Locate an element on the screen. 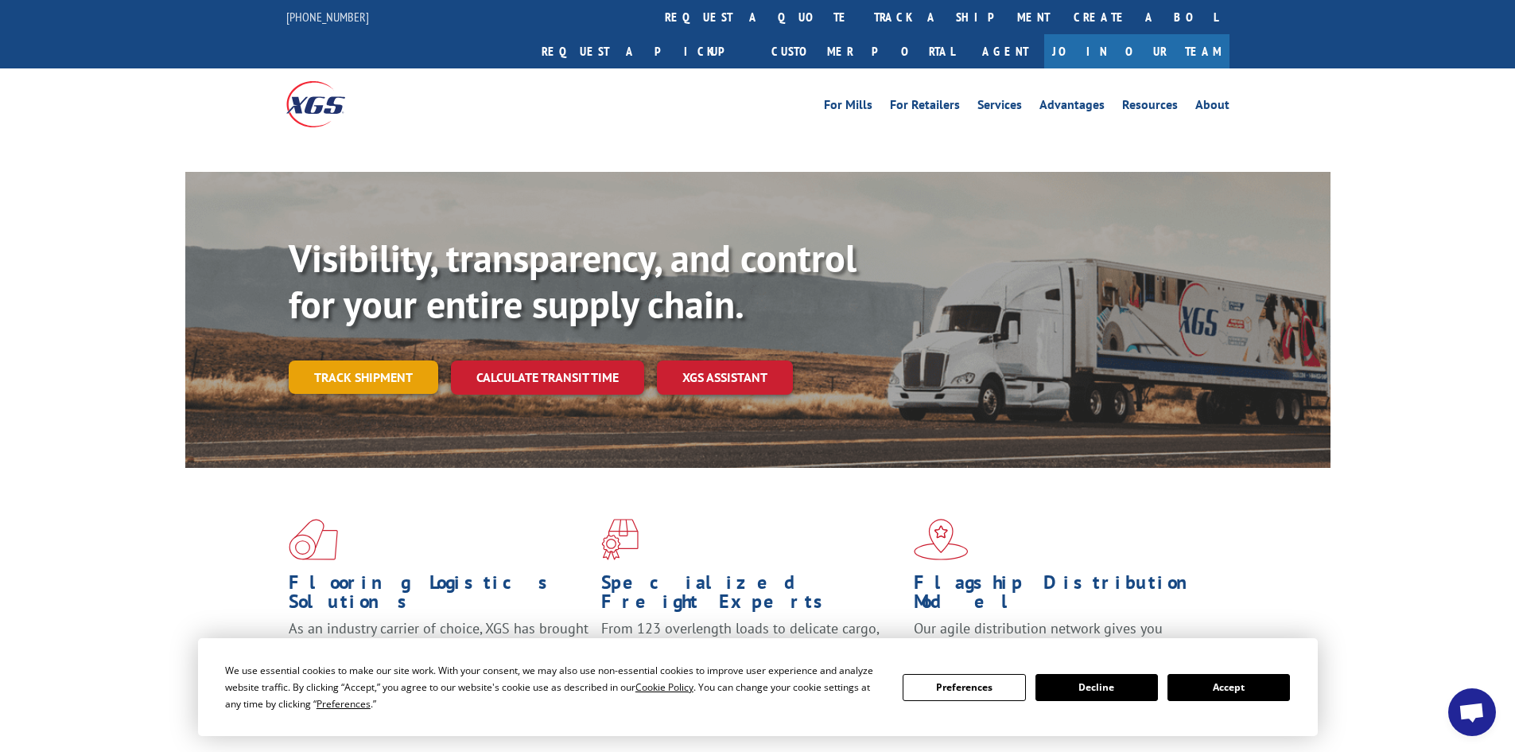 This screenshot has height=752, width=1515. span: As an industry carrier of choice, XGS has brought innovation and dedication to flooring logistics... is located at coordinates (438, 647).